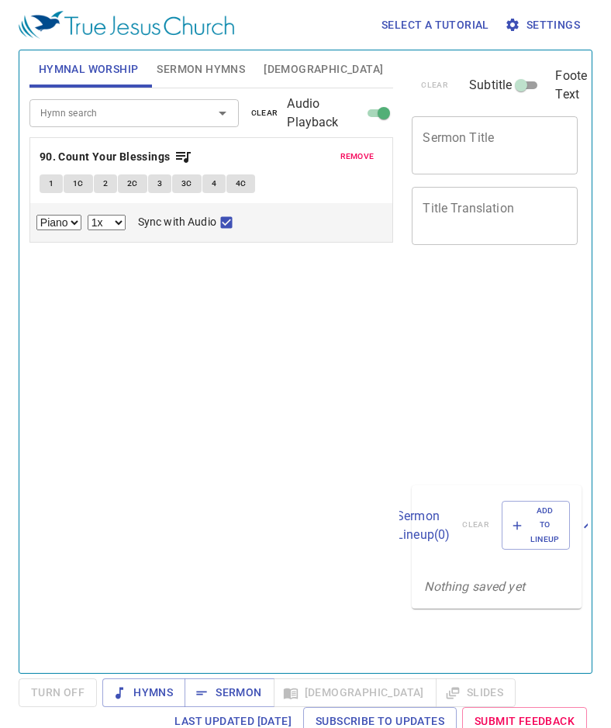 The height and width of the screenshot is (728, 611). I want to click on button: Sermon, so click(229, 692).